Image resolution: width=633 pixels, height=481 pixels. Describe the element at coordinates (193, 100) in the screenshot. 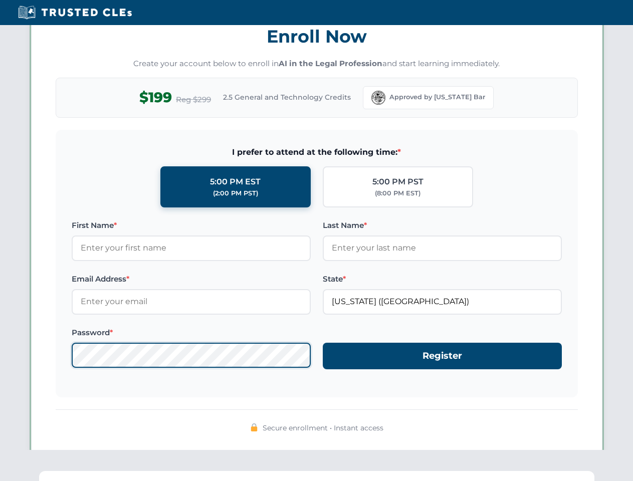

I see `span: Reg $299` at that location.